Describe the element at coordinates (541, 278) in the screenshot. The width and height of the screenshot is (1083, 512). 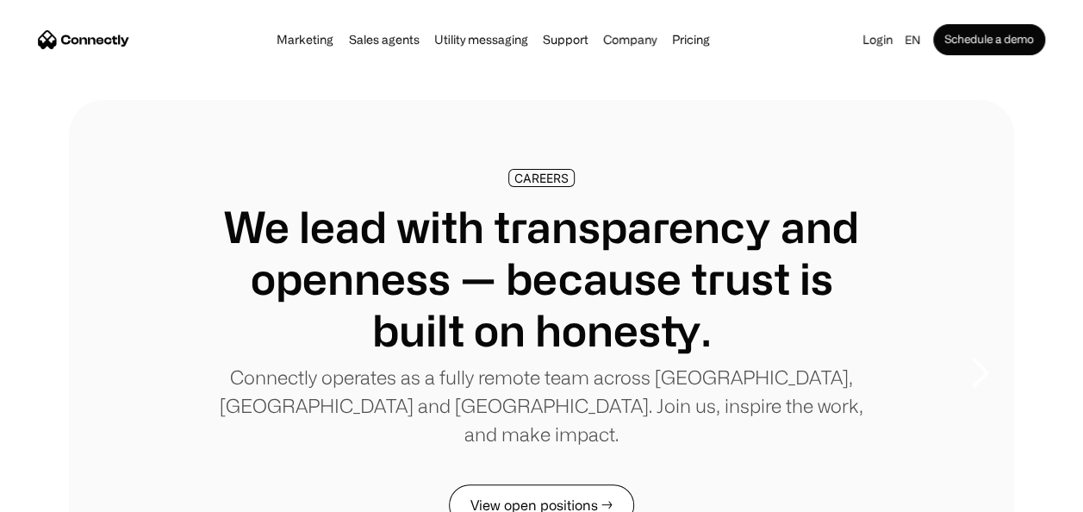
I see `h1: We lead with transparency and openness — because trust is built on honesty.` at that location.